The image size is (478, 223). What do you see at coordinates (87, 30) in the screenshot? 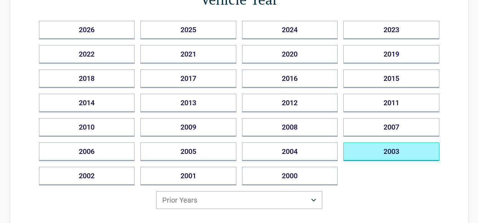
I see `button: 2026` at bounding box center [87, 30].